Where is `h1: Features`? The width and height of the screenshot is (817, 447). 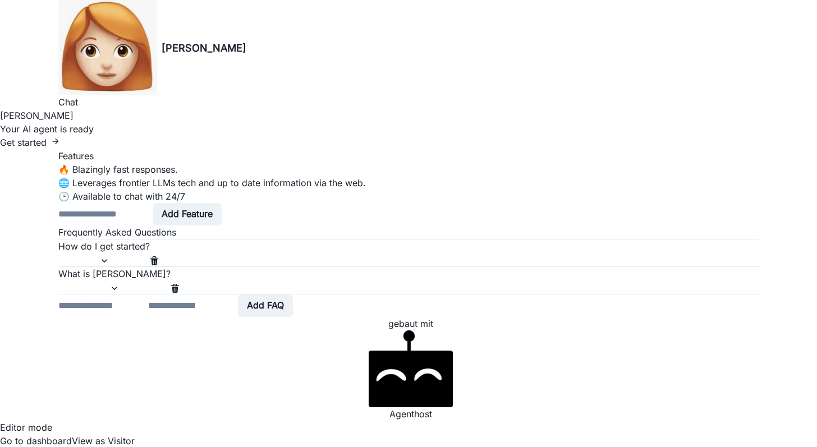
h1: Features is located at coordinates (408, 156).